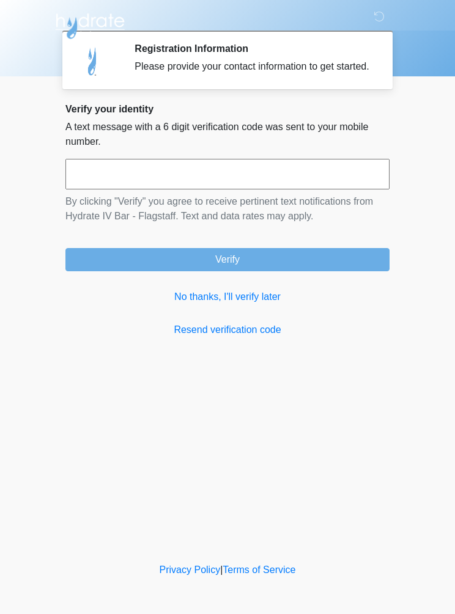  What do you see at coordinates (259, 570) in the screenshot?
I see `a: Terms of Service` at bounding box center [259, 570].